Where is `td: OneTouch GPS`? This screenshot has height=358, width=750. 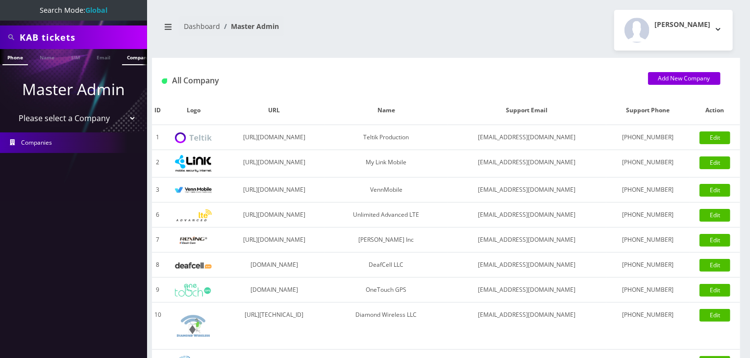 td: OneTouch GPS is located at coordinates (386, 290).